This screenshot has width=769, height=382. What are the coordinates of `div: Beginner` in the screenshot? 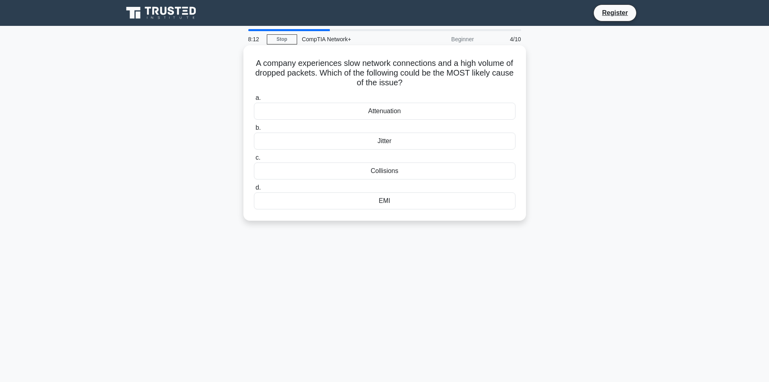 It's located at (443, 39).